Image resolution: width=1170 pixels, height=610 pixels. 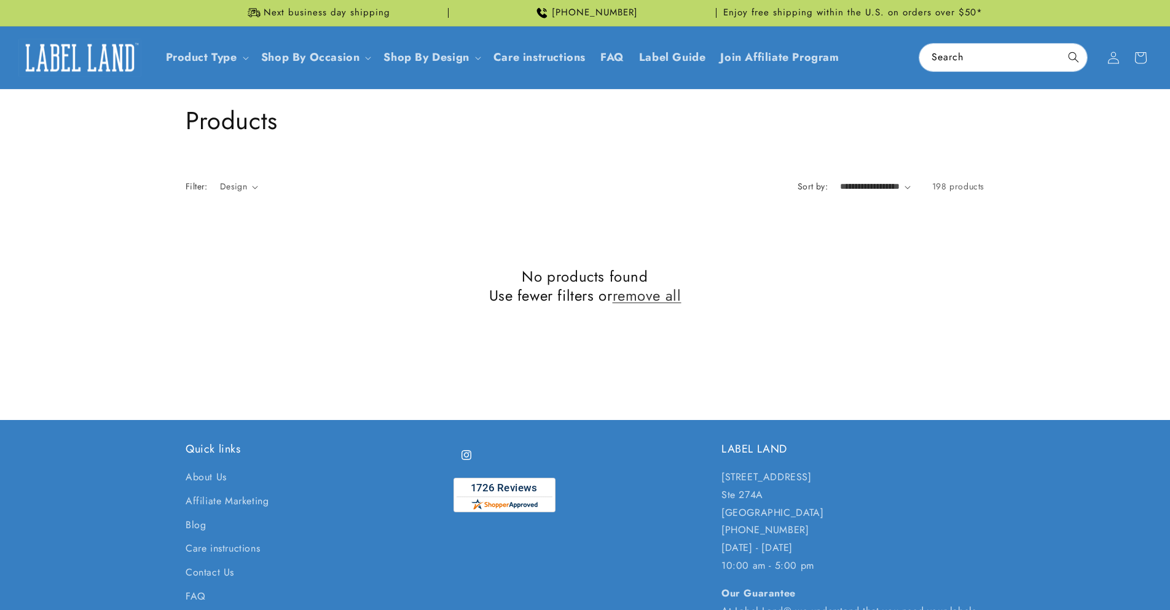 I want to click on span: Design, so click(x=234, y=186).